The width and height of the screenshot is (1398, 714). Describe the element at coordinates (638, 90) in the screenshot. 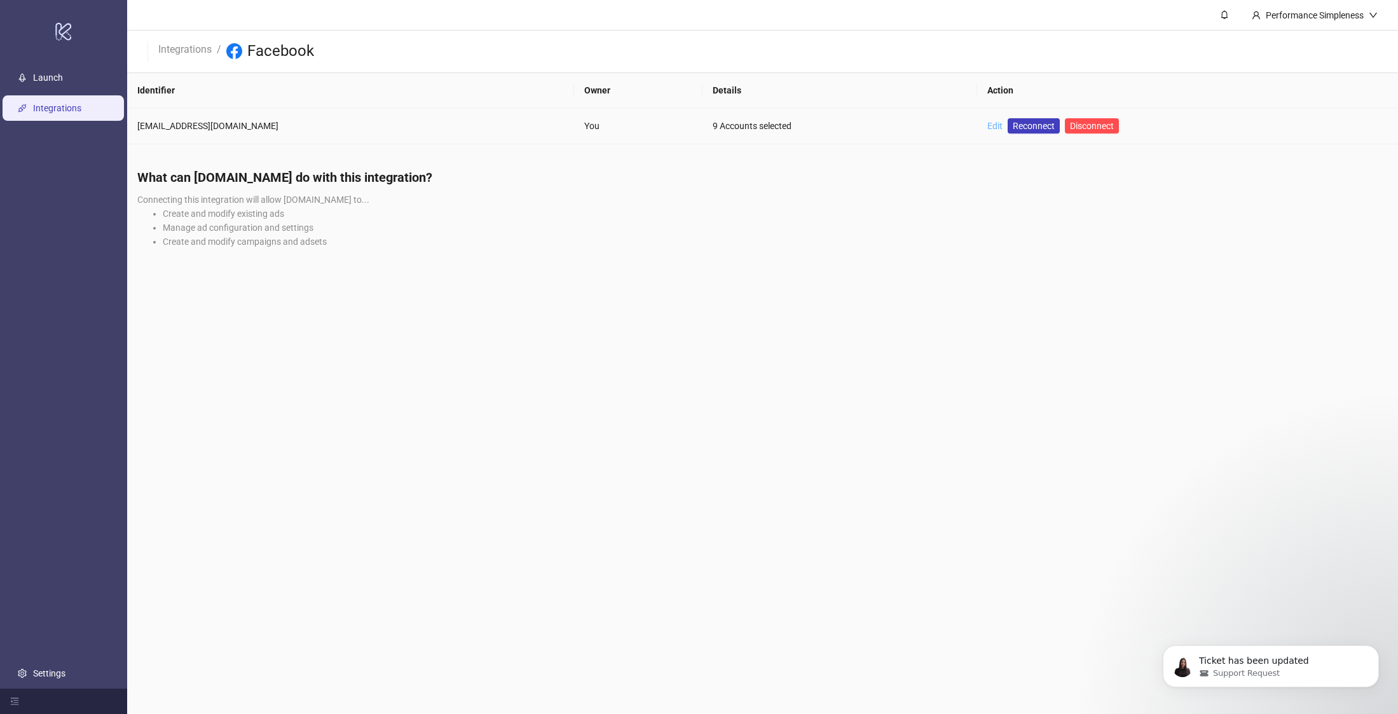

I see `th: Owner` at that location.